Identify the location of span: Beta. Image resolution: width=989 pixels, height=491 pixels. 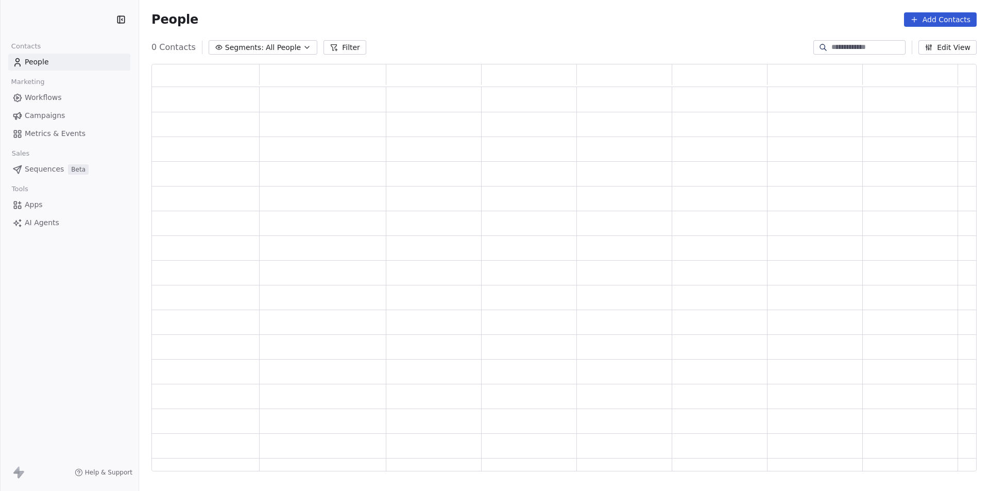
(78, 169).